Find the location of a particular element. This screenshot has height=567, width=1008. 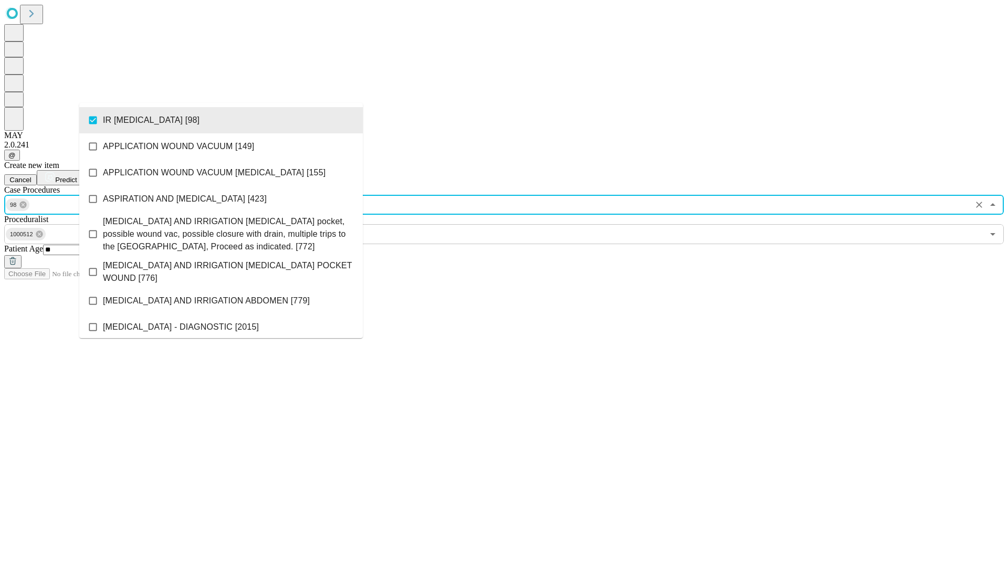

span: Proceduralist is located at coordinates (26, 219).